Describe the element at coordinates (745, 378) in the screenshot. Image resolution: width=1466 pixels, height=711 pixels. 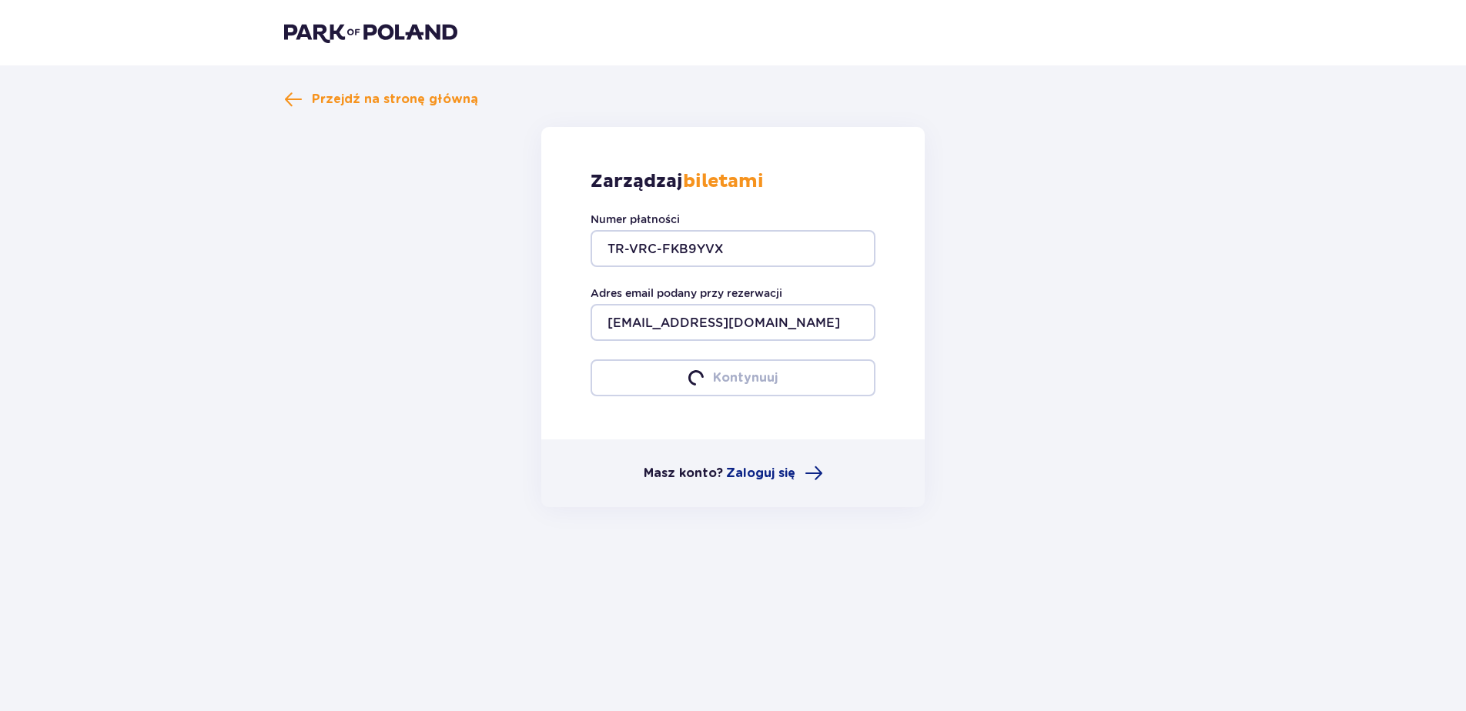
I see `p: Kontynuuj` at that location.